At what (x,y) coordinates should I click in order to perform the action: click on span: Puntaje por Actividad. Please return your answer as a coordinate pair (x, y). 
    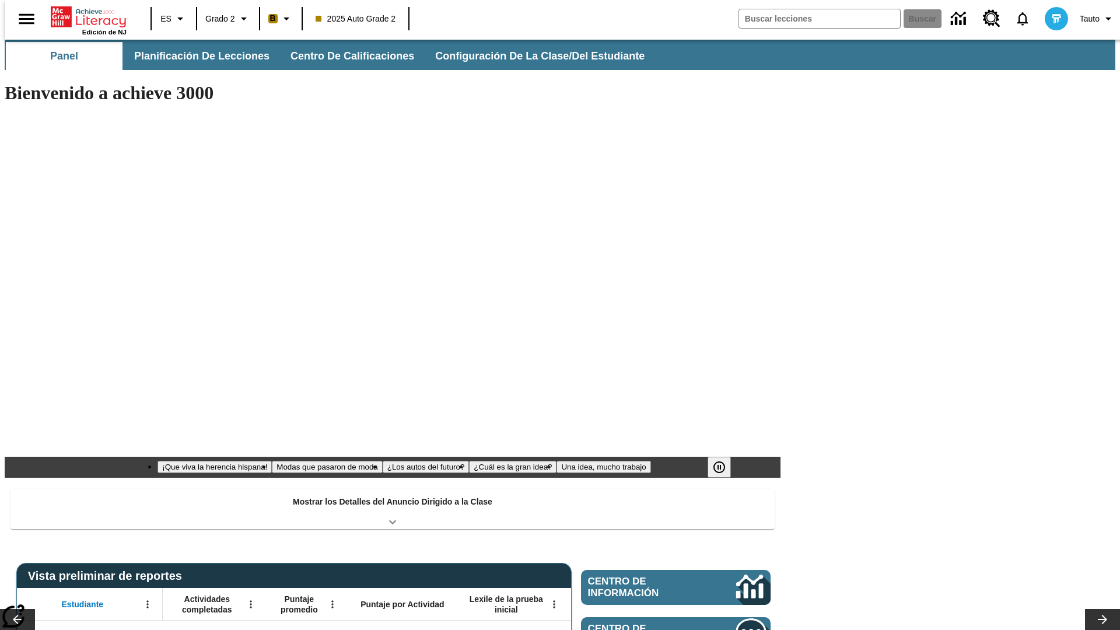
    Looking at the image, I should click on (402, 604).